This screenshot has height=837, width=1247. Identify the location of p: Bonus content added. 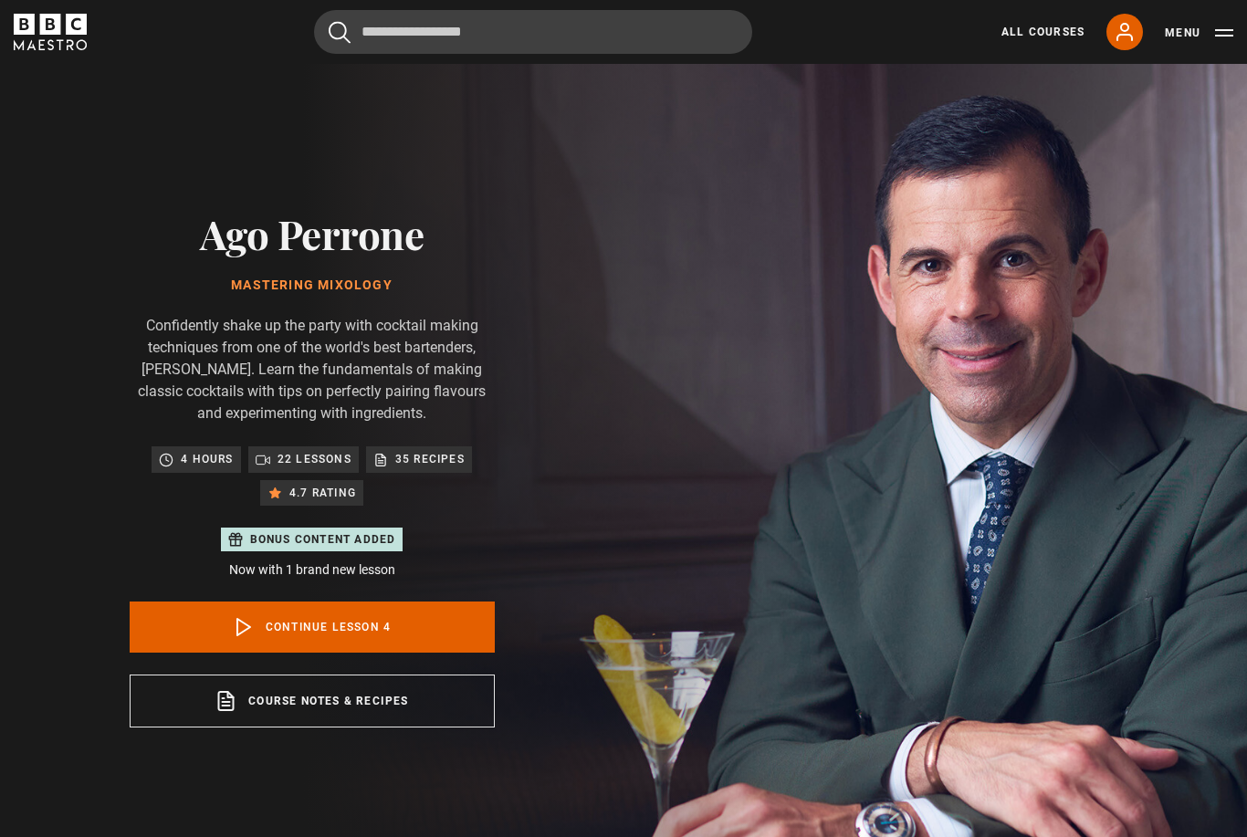
(323, 540).